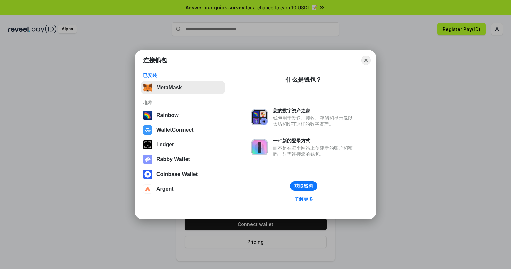 This screenshot has width=511, height=269. Describe the element at coordinates (315, 151) in the screenshot. I see `div: 而不是在每个网站上创建新的账户和密码，只需连接您的钱包。` at that location.